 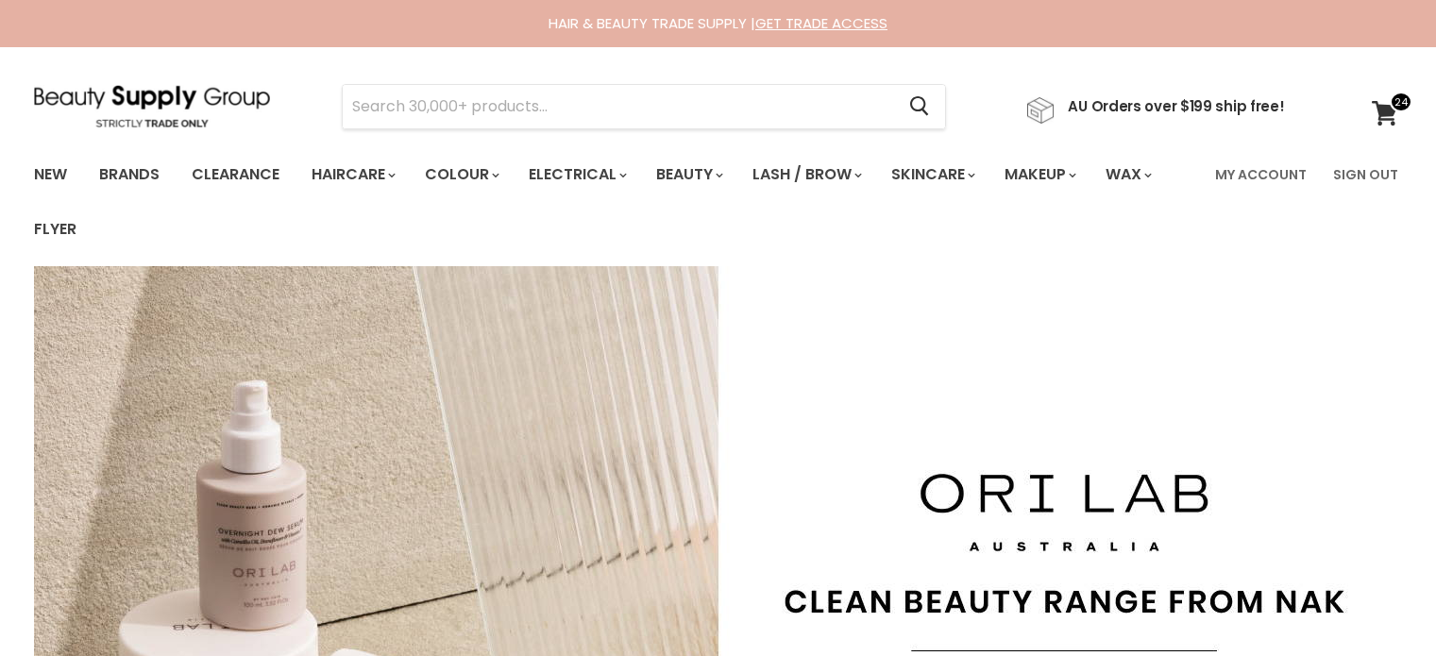 I want to click on a: Sign Out, so click(x=1365, y=175).